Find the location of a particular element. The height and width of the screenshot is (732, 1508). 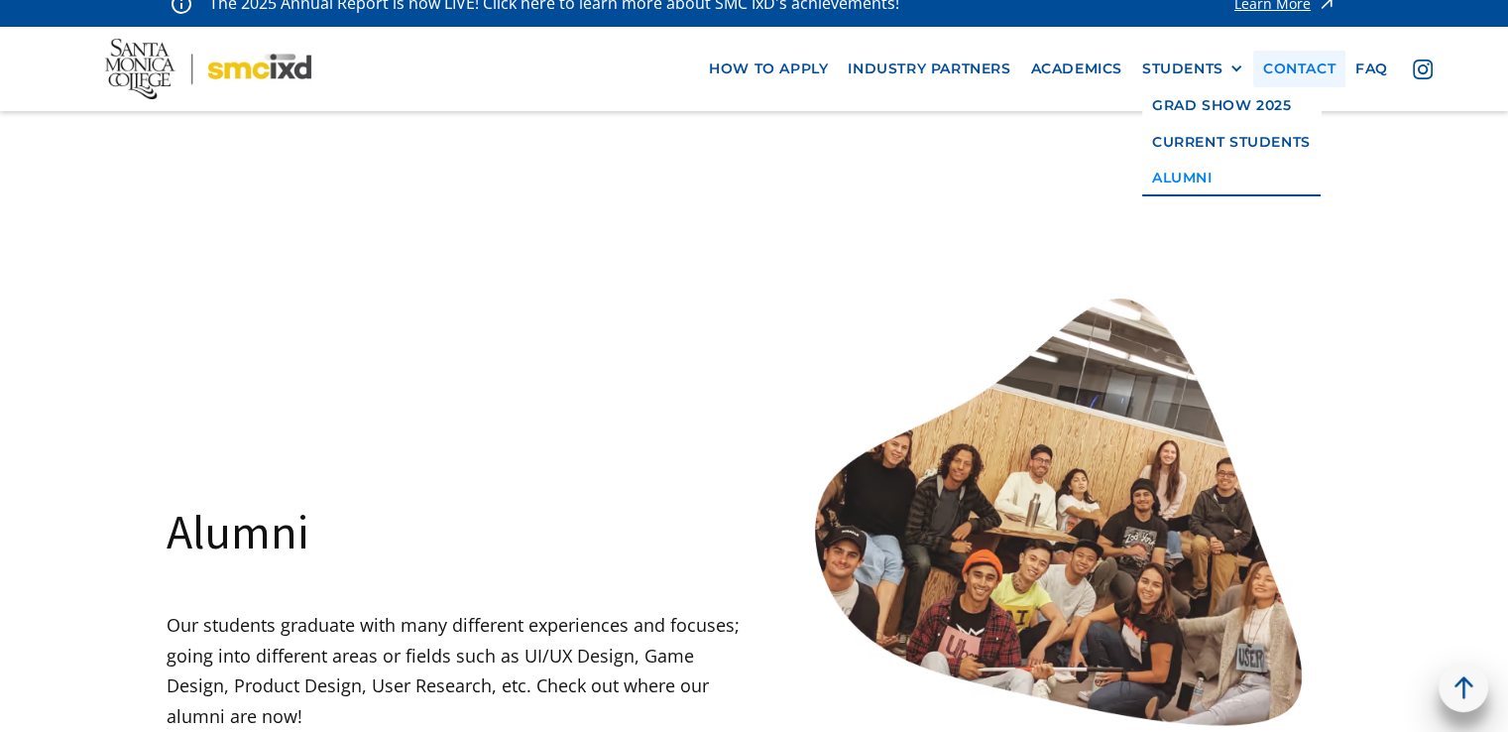

a: back to top is located at coordinates (1464, 687).